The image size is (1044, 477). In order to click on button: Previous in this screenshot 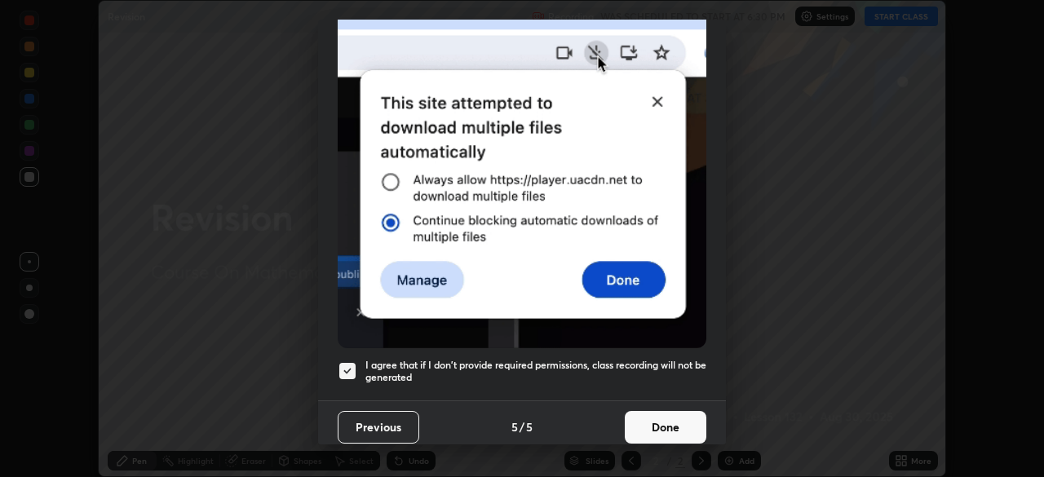, I will do `click(378, 427)`.